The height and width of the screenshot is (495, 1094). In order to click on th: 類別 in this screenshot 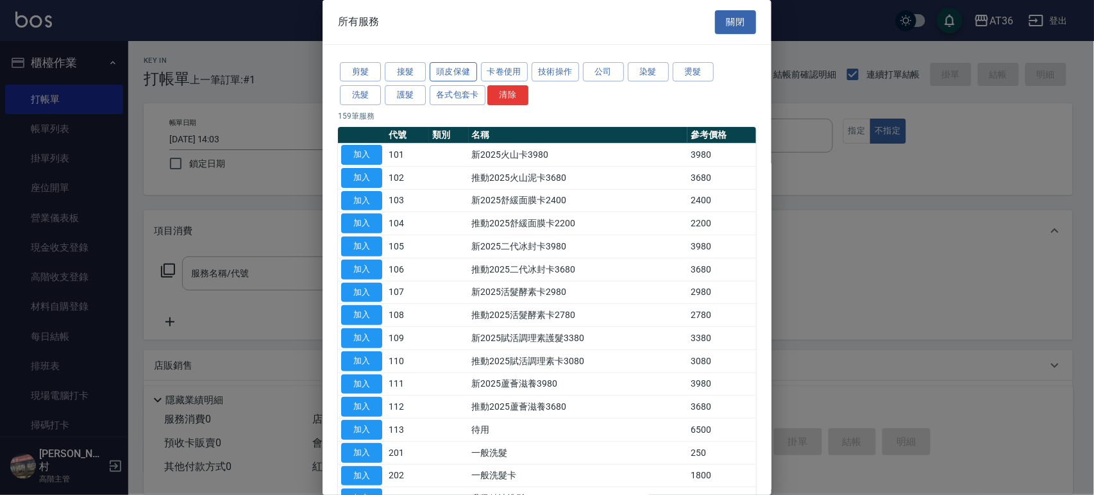, I will do `click(449, 135)`.